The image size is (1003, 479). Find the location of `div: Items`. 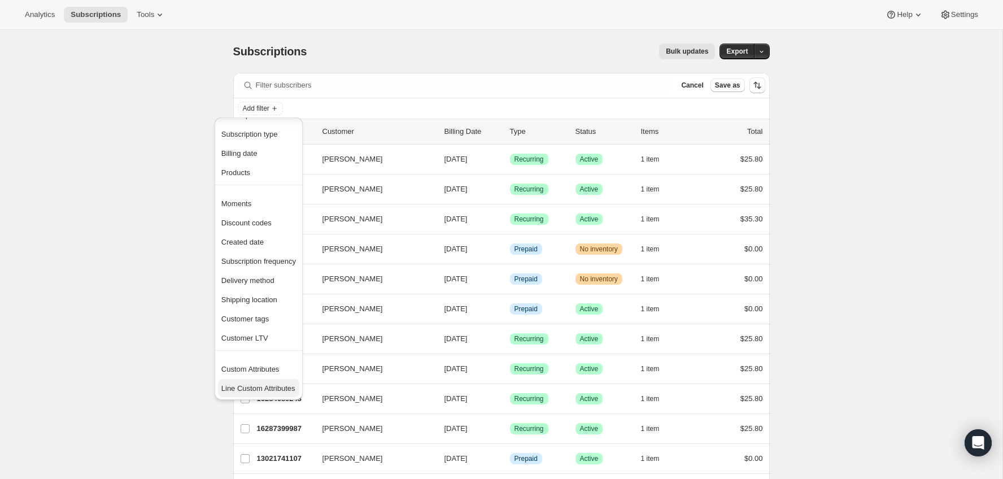

div: Items is located at coordinates (669, 132).